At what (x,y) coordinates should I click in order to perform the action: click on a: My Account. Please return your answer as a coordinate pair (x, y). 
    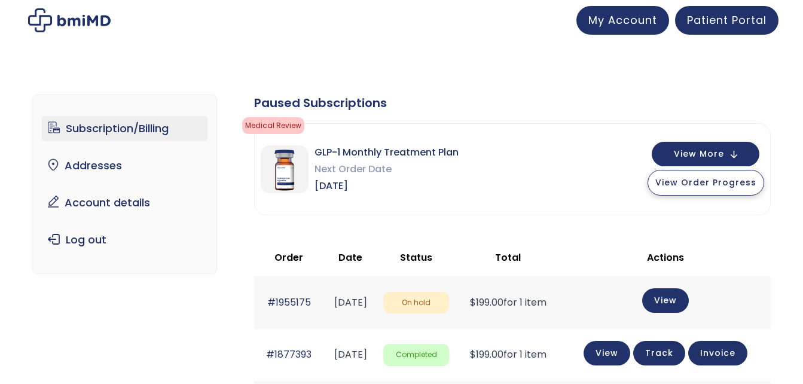
    Looking at the image, I should click on (623, 20).